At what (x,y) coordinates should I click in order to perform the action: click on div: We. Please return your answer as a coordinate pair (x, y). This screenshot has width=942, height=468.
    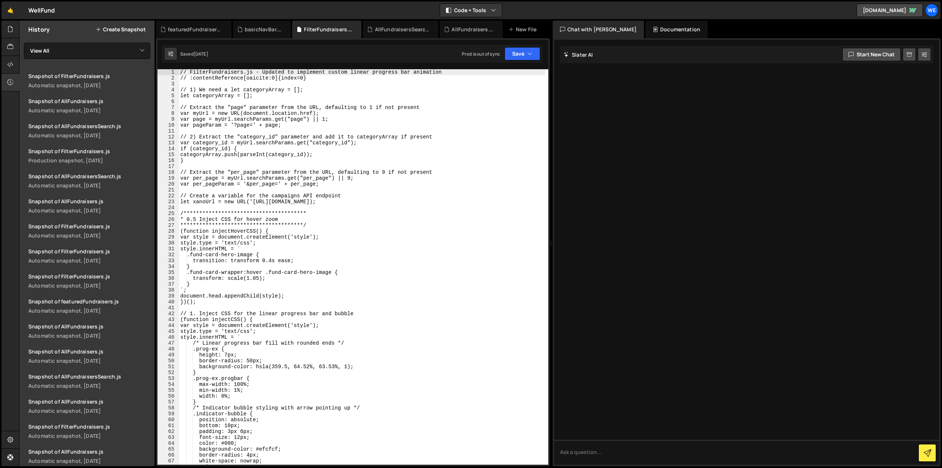
    Looking at the image, I should click on (931, 10).